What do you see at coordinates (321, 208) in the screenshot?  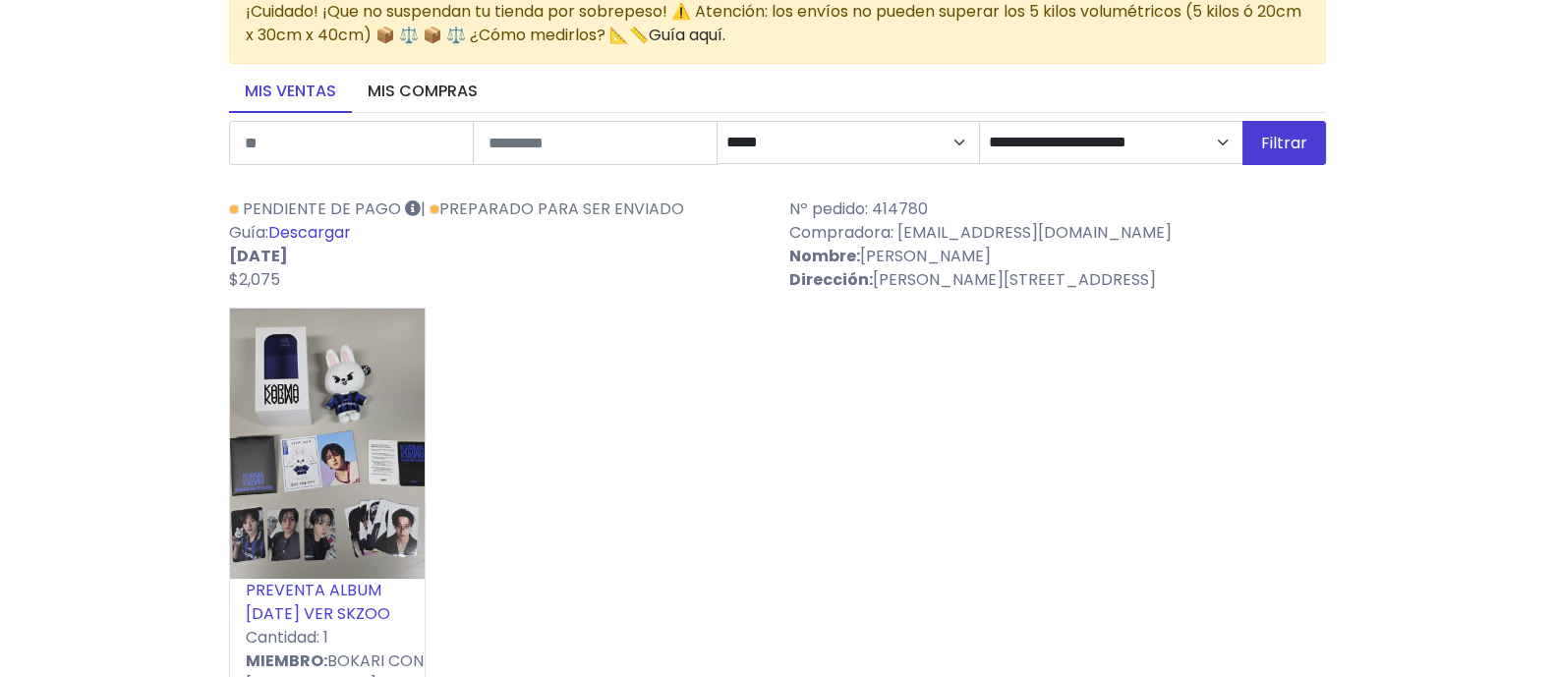 I see `span: Pendiente de pago` at bounding box center [321, 208].